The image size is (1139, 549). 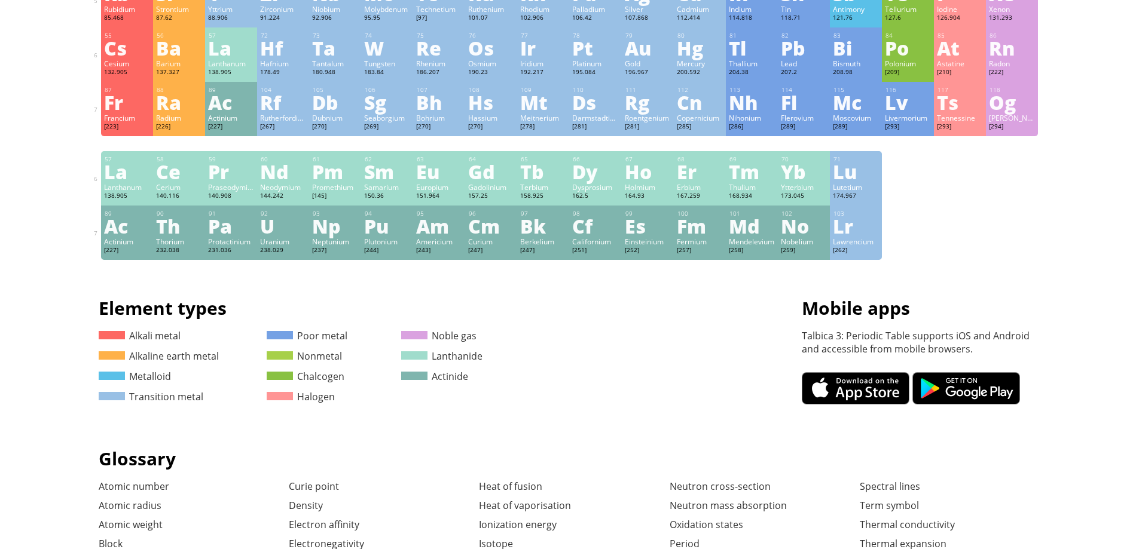 What do you see at coordinates (307, 336) in the screenshot?
I see `a: Poor metal` at bounding box center [307, 336].